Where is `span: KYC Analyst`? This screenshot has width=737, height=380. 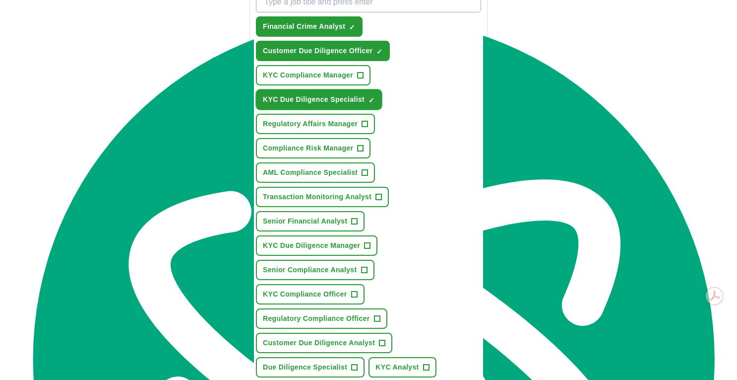 span: KYC Analyst is located at coordinates (397, 367).